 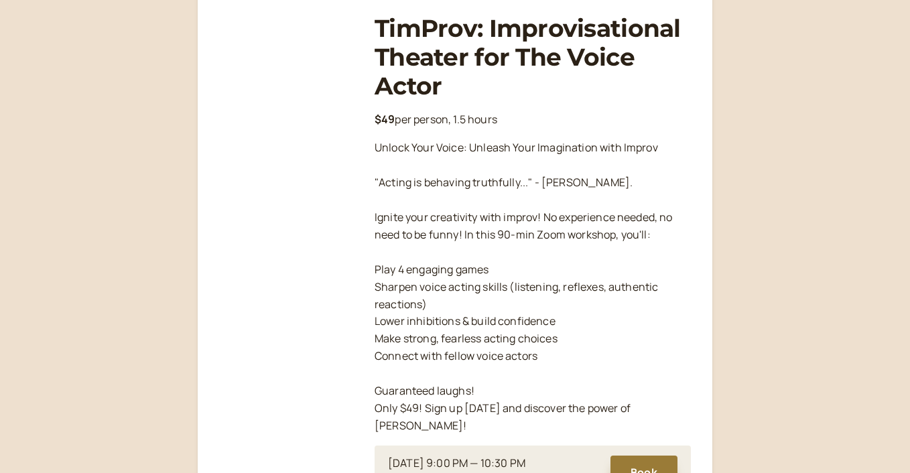 I want to click on h1: TimProv: Improvisational Theater for The Voice Actor, so click(x=533, y=58).